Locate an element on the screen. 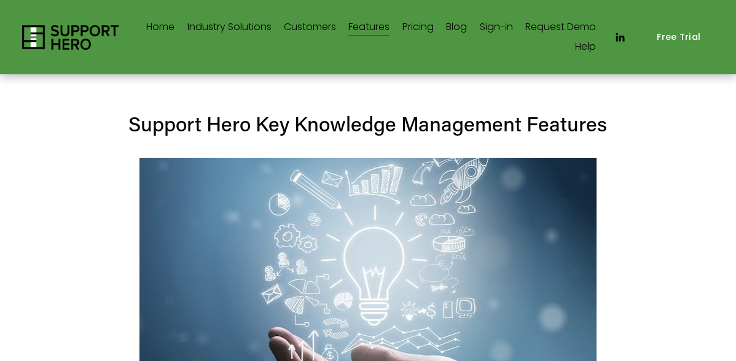  a: Features is located at coordinates (369, 28).